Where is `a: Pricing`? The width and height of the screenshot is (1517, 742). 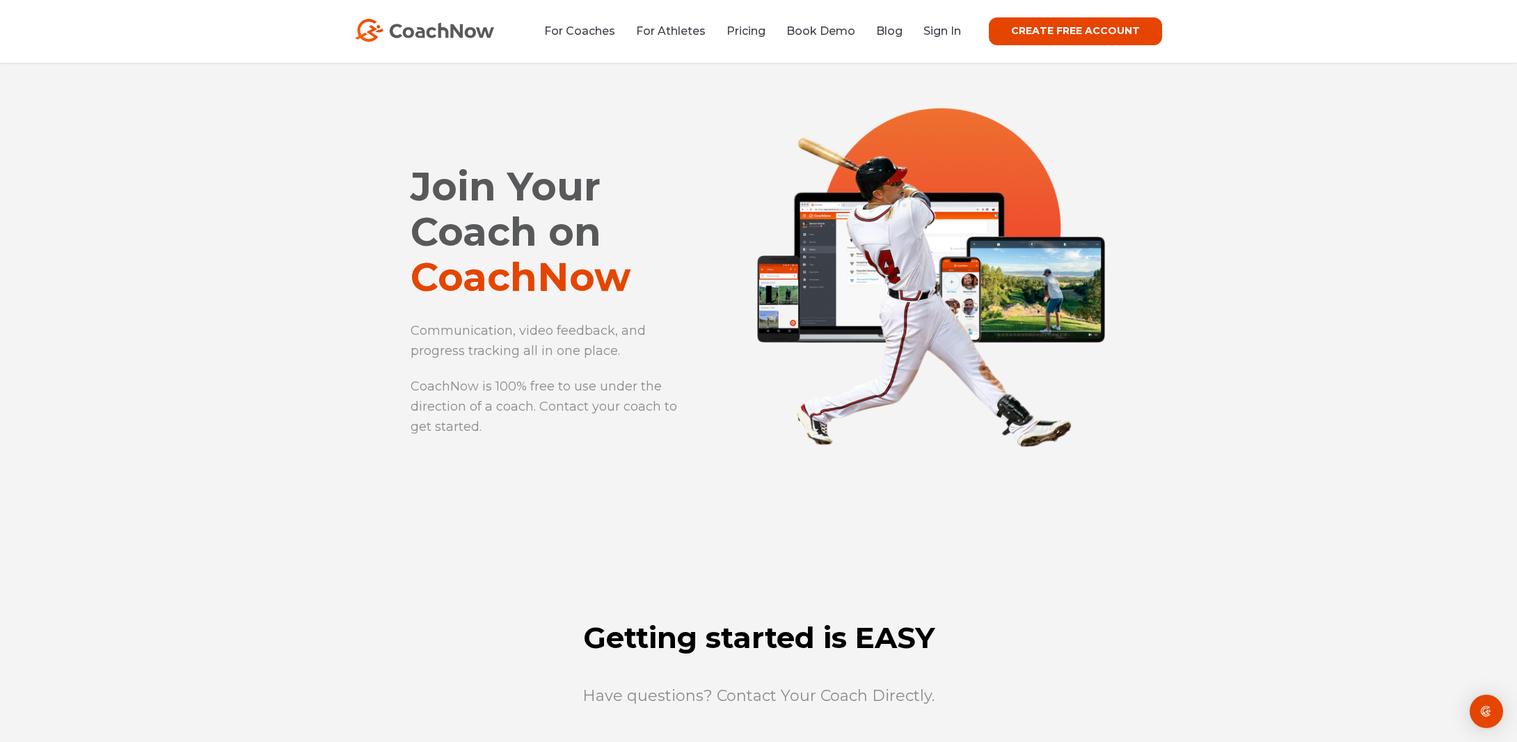 a: Pricing is located at coordinates (746, 31).